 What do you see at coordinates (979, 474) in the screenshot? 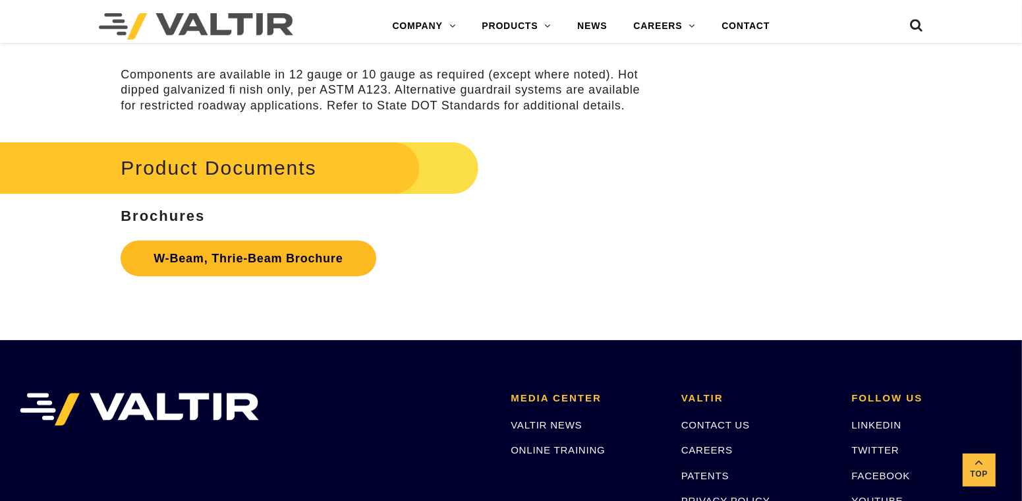
I see `span: Top` at bounding box center [979, 474].